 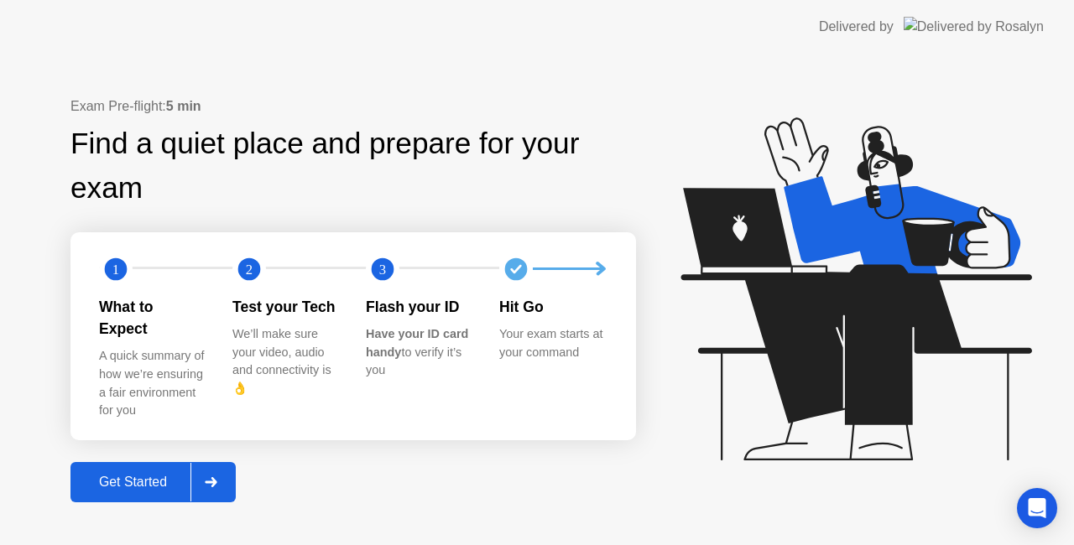 I want to click on b: 5 min, so click(x=184, y=106).